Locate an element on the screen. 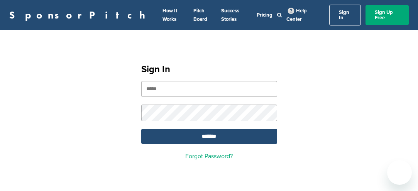 The width and height of the screenshot is (418, 191). h1: Sign In is located at coordinates (209, 69).